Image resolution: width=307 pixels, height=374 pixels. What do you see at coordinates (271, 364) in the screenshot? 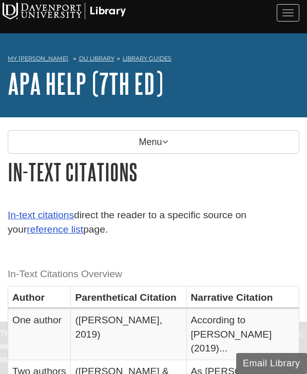
I see `button: Email Library` at bounding box center [271, 364].